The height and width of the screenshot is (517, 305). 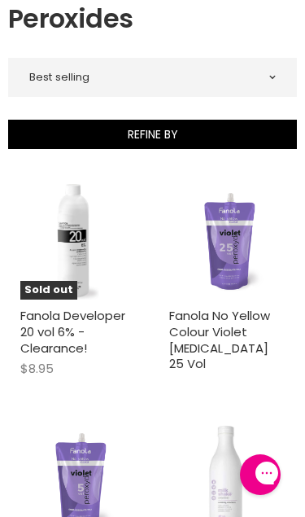 What do you see at coordinates (78, 242) in the screenshot?
I see `img: Fanola Developer 20 vol 6% - Clearance!` at bounding box center [78, 242].